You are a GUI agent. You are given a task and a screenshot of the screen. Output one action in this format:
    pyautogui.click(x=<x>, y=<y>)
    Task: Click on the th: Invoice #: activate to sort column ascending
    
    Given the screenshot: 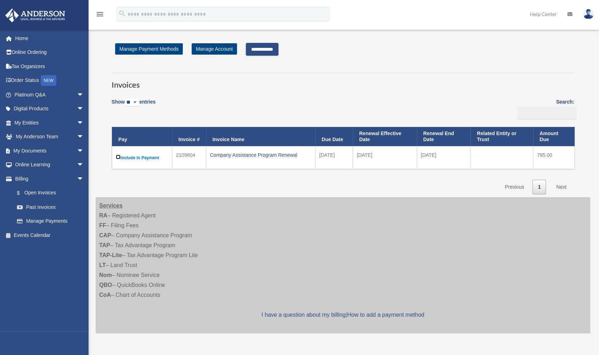 What is the action you would take?
    pyautogui.click(x=189, y=136)
    